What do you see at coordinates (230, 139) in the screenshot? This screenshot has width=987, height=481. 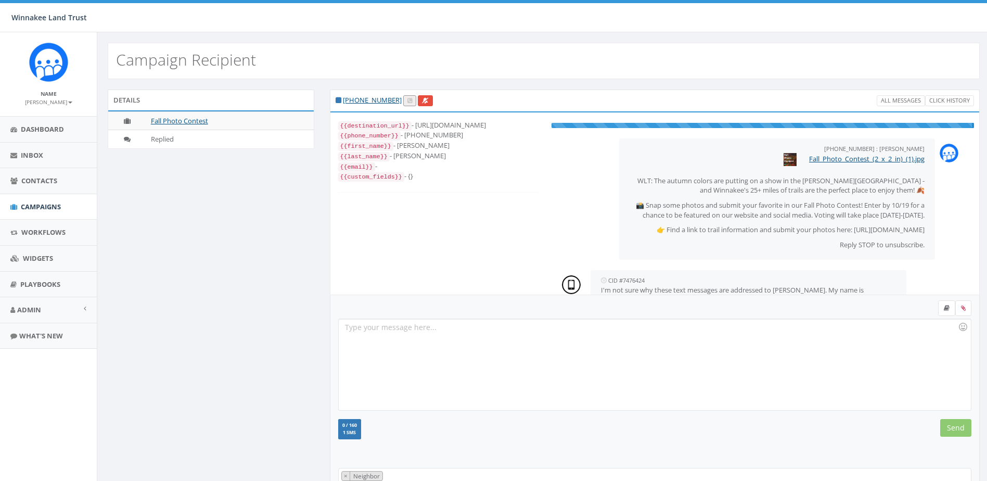 I see `td: Replied` at bounding box center [230, 139].